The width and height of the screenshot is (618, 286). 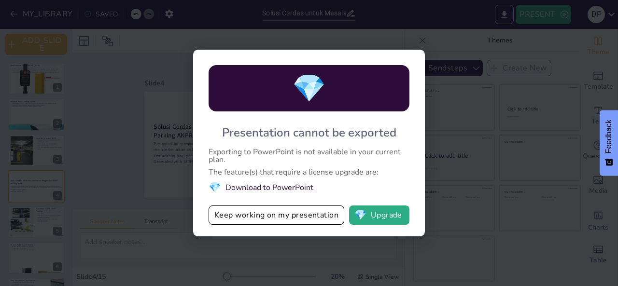 I want to click on button: Keep working on my presentation, so click(x=276, y=215).